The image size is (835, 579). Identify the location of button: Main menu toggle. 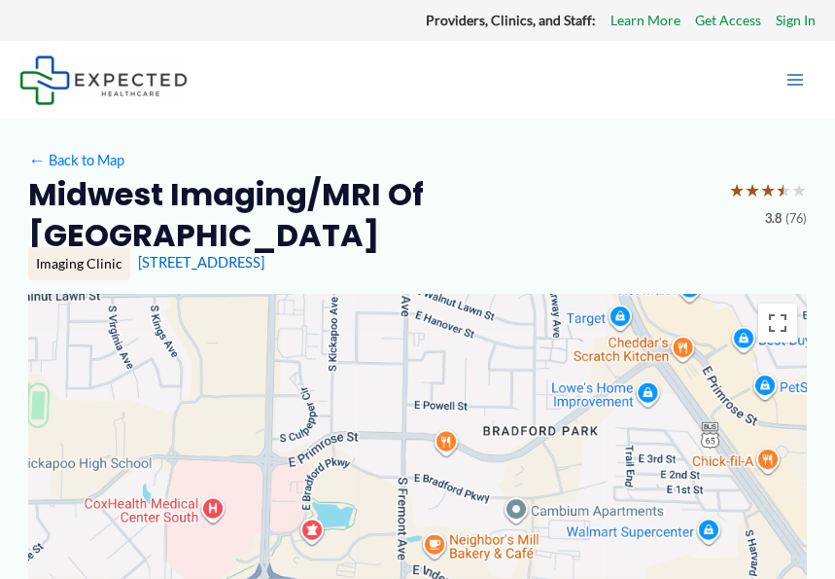
(795, 80).